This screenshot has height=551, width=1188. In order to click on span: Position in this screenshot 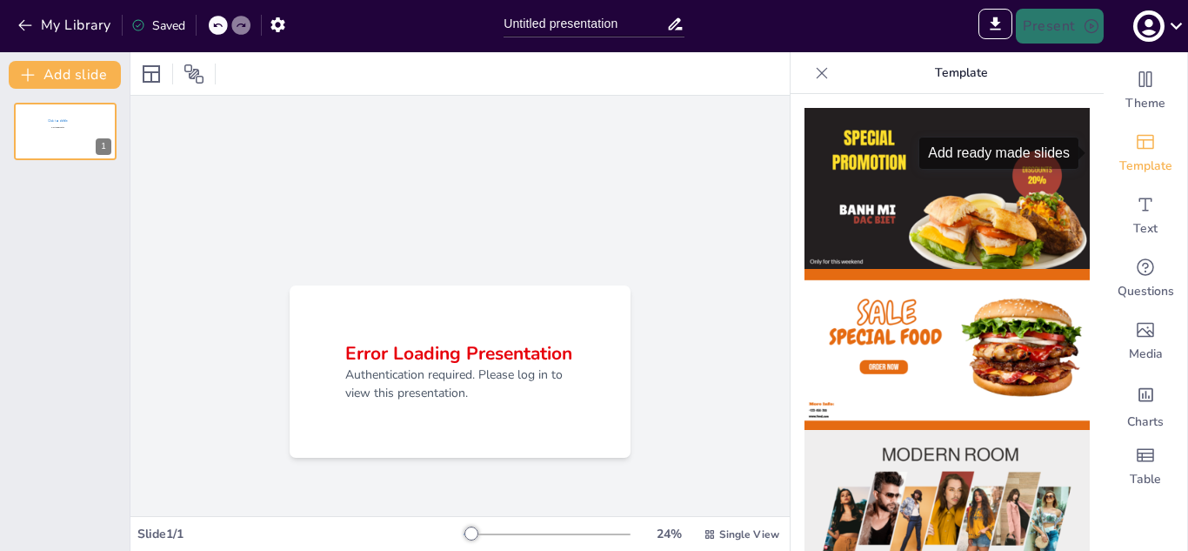, I will do `click(194, 74)`.